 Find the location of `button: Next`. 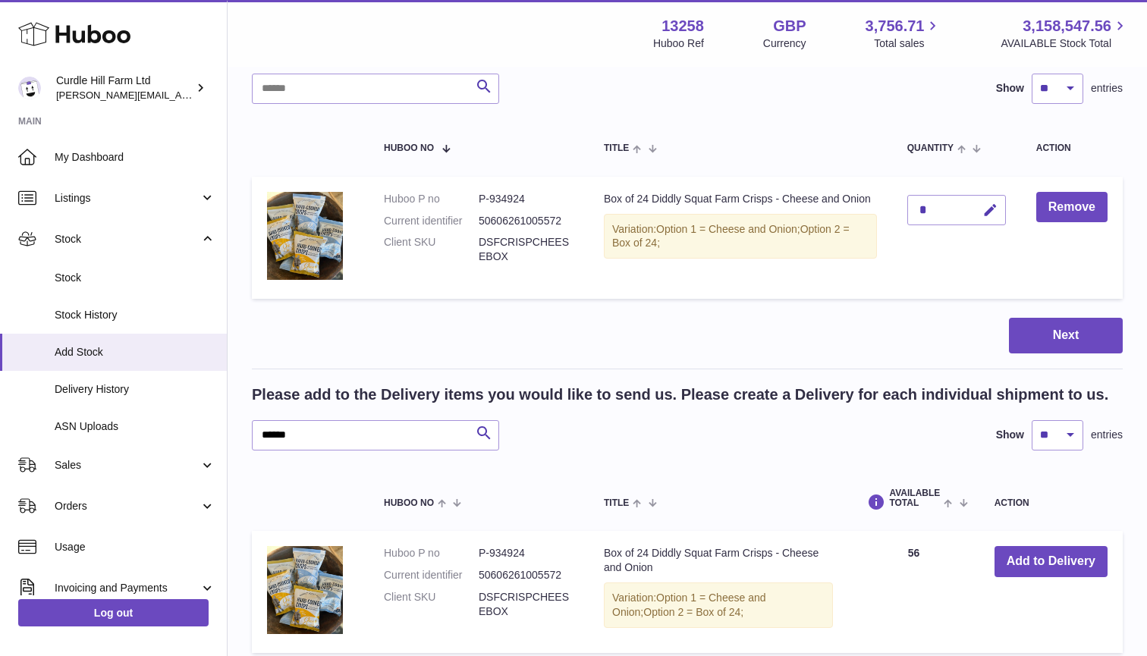

button: Next is located at coordinates (1066, 335).